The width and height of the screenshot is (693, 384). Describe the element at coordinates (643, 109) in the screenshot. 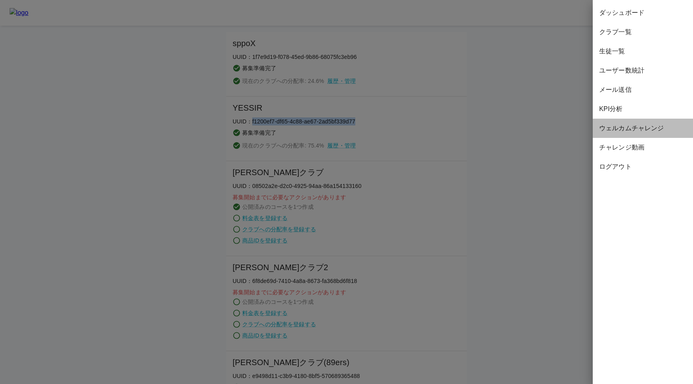

I see `span: KPI分析` at that location.